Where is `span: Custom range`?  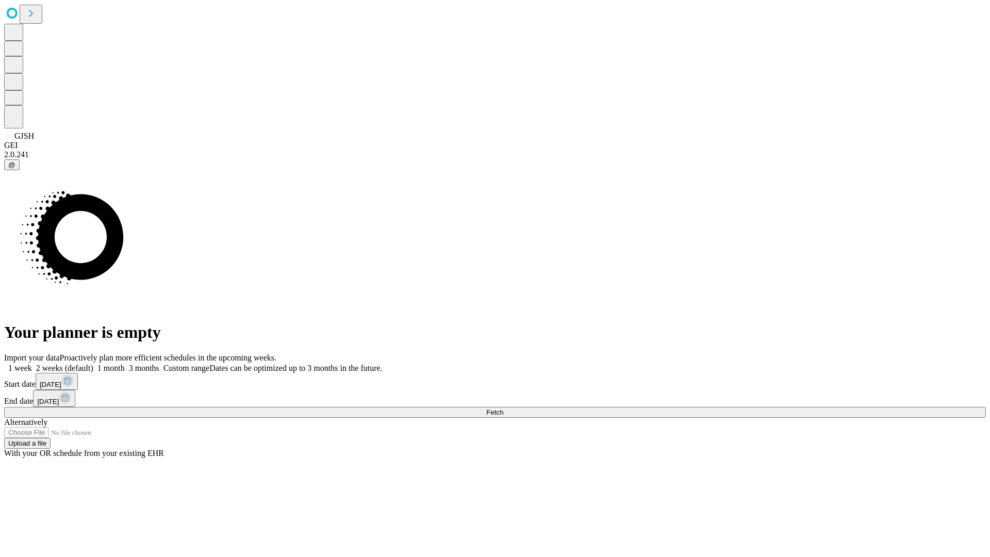 span: Custom range is located at coordinates (186, 368).